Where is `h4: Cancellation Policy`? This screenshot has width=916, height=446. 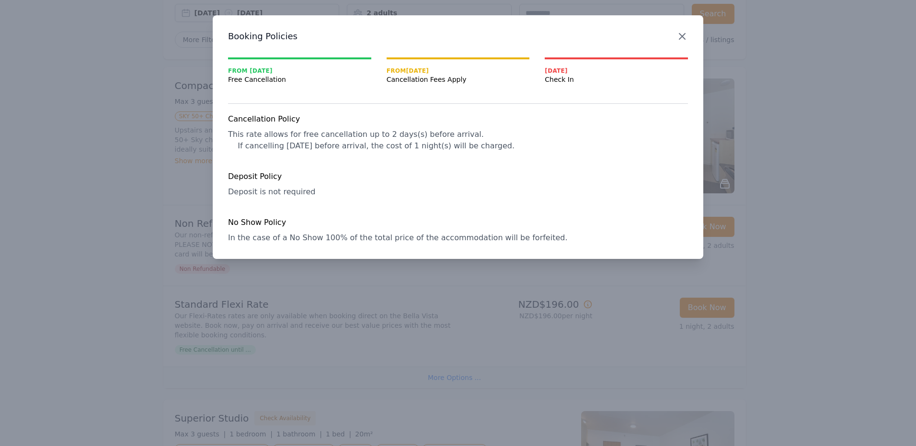 h4: Cancellation Policy is located at coordinates (458, 119).